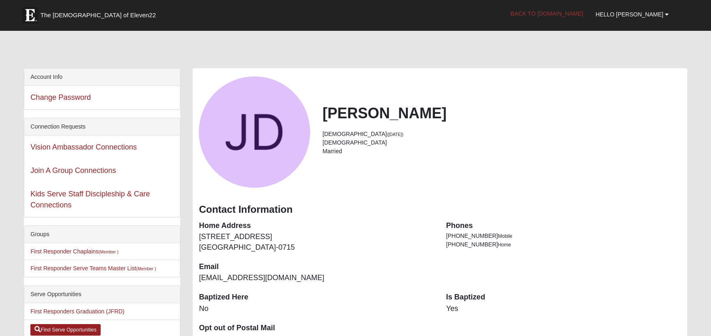 The image size is (711, 336). What do you see at coordinates (563, 309) in the screenshot?
I see `dd: Yes` at bounding box center [563, 309].